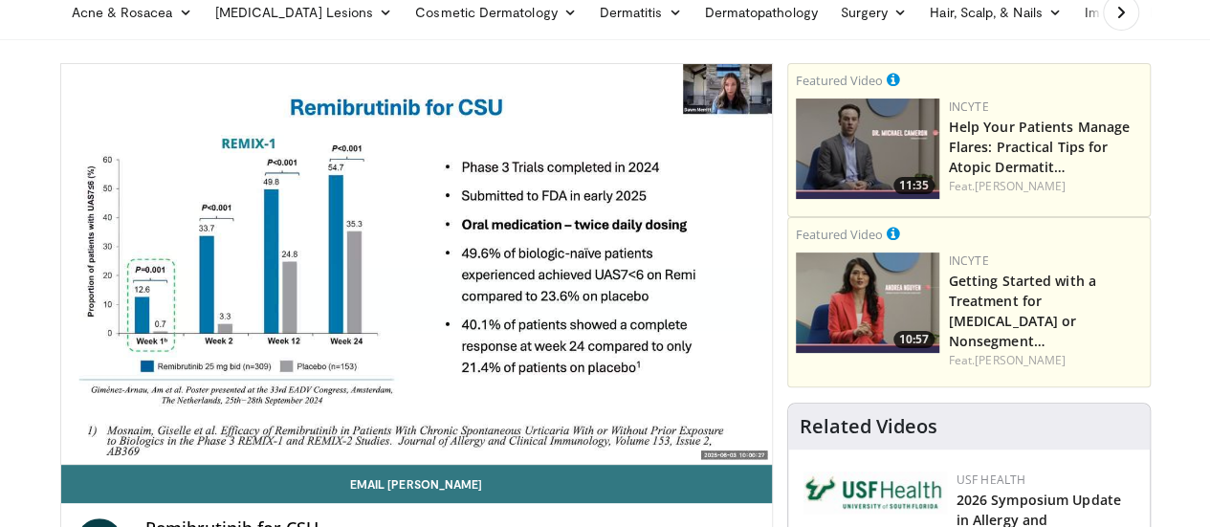  Describe the element at coordinates (914, 340) in the screenshot. I see `span: 10:57` at that location.